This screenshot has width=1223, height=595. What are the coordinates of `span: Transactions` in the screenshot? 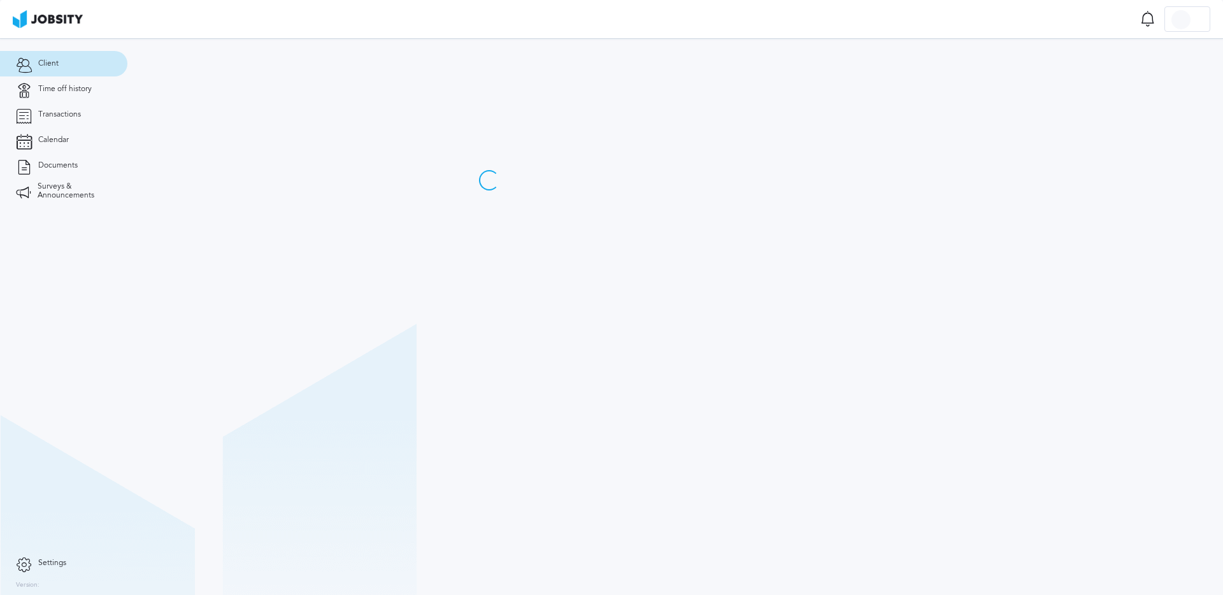 It's located at (59, 115).